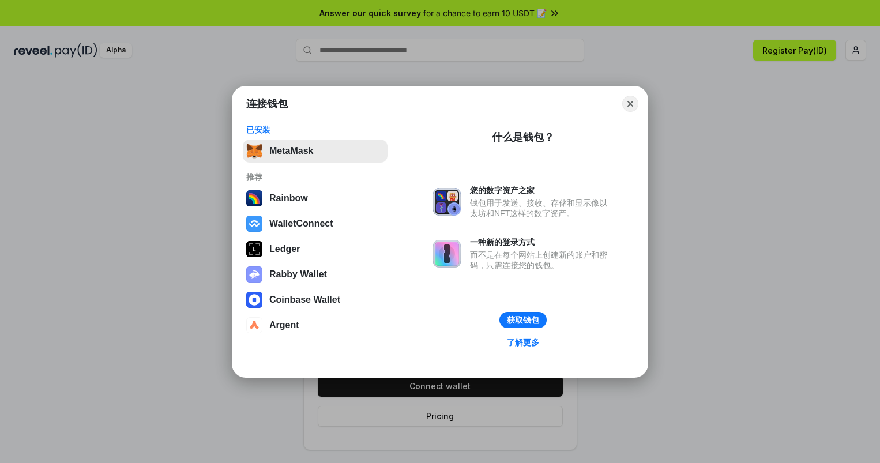 The width and height of the screenshot is (880, 463). Describe the element at coordinates (298, 274) in the screenshot. I see `div: Rabby Wallet` at that location.